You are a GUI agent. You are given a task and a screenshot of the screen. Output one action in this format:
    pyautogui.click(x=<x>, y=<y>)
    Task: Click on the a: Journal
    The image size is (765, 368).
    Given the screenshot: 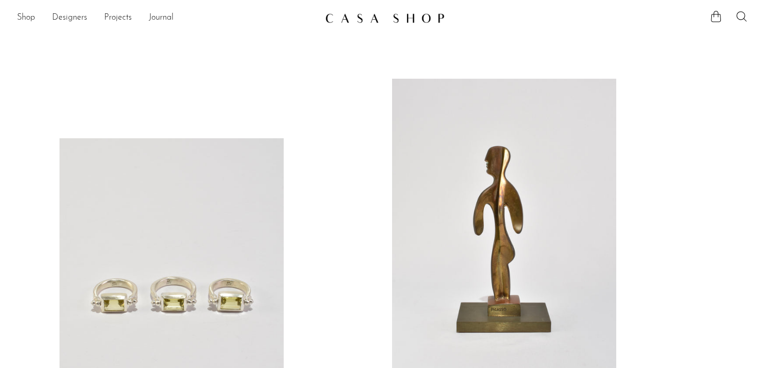 What is the action you would take?
    pyautogui.click(x=161, y=18)
    